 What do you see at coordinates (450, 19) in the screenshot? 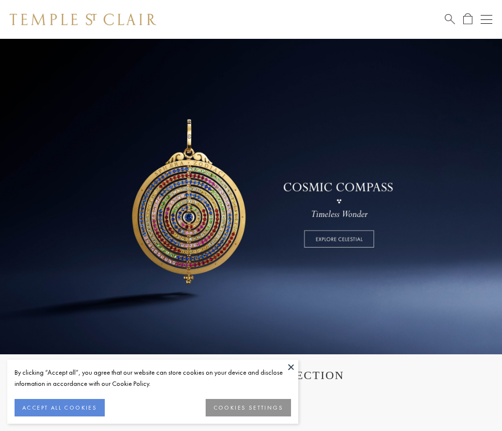
I see `a: Search` at bounding box center [450, 19].